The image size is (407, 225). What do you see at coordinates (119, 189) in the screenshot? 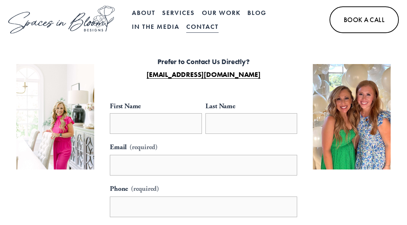
I see `span: Phone` at bounding box center [119, 189].